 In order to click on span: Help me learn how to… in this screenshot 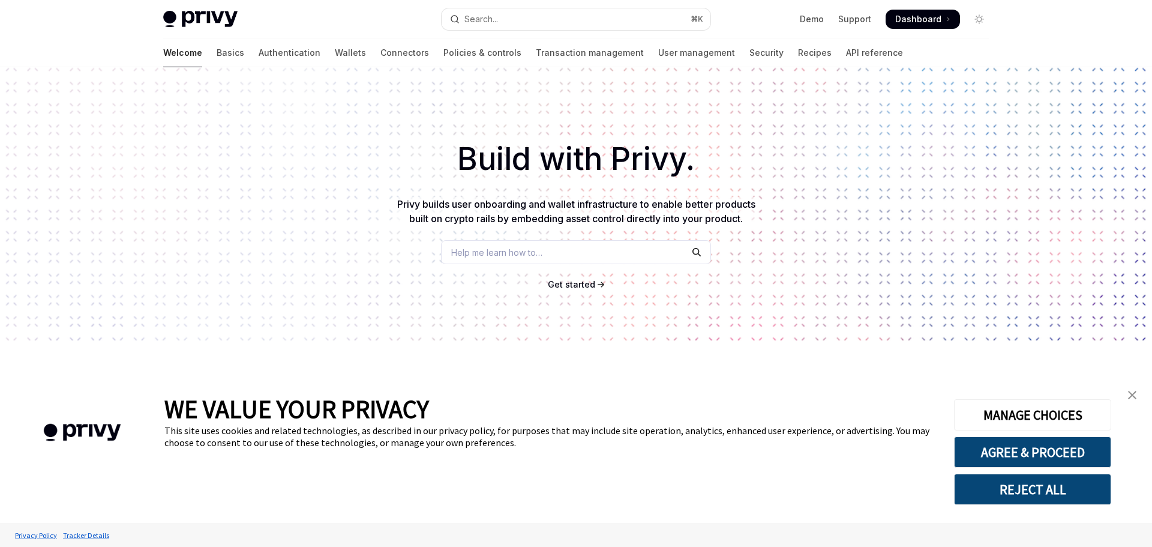, I will do `click(497, 252)`.